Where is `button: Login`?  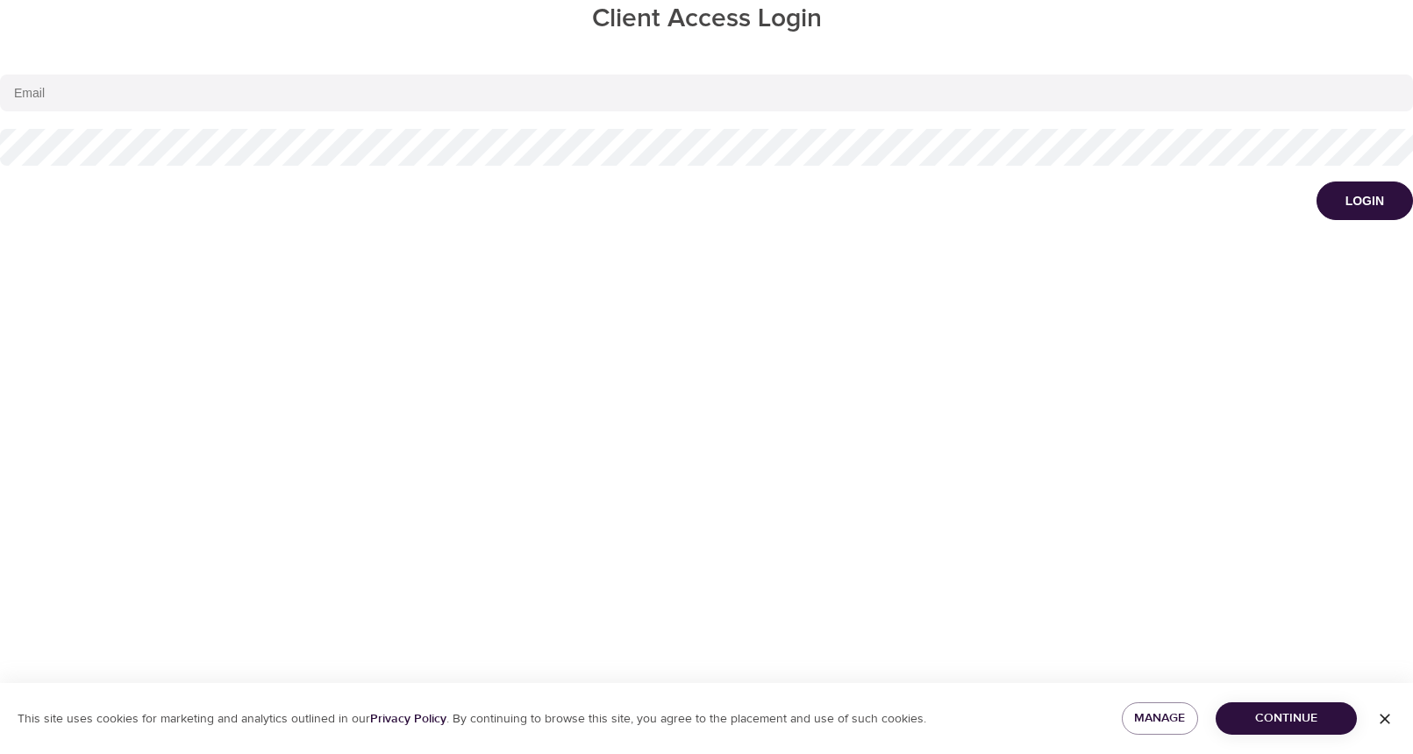 button: Login is located at coordinates (1365, 201).